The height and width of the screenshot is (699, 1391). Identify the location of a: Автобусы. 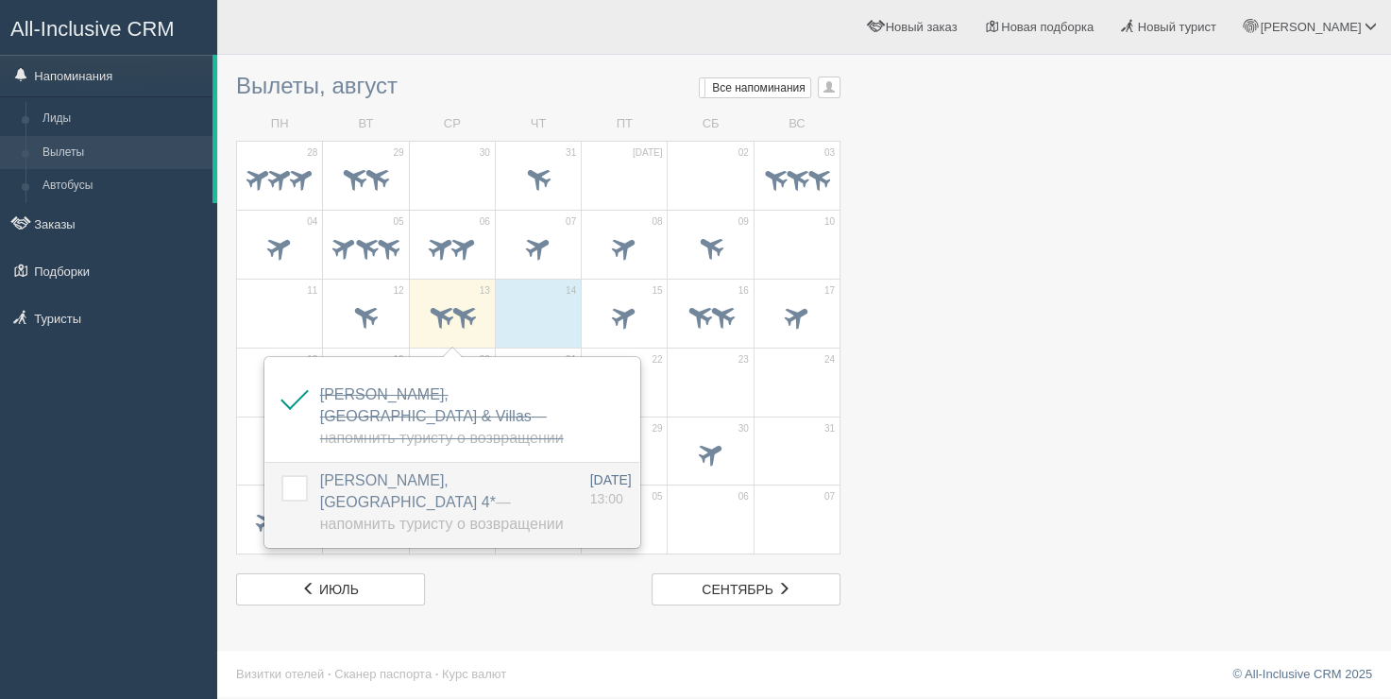
(123, 186).